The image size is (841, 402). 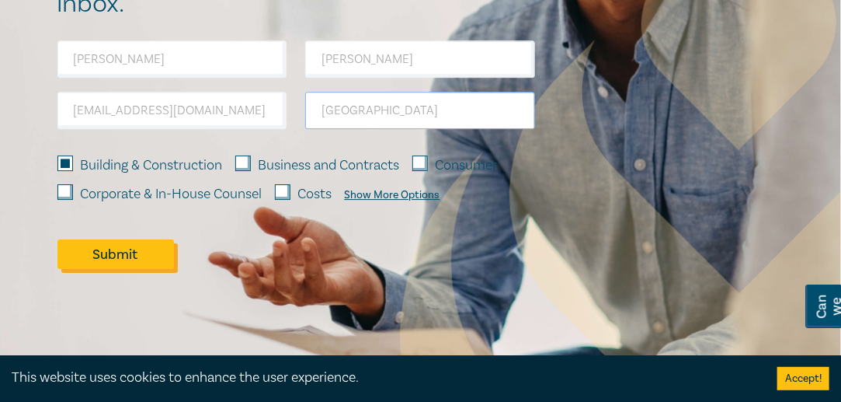 What do you see at coordinates (420, 59) in the screenshot?
I see `input: Last Name*` at bounding box center [420, 59].